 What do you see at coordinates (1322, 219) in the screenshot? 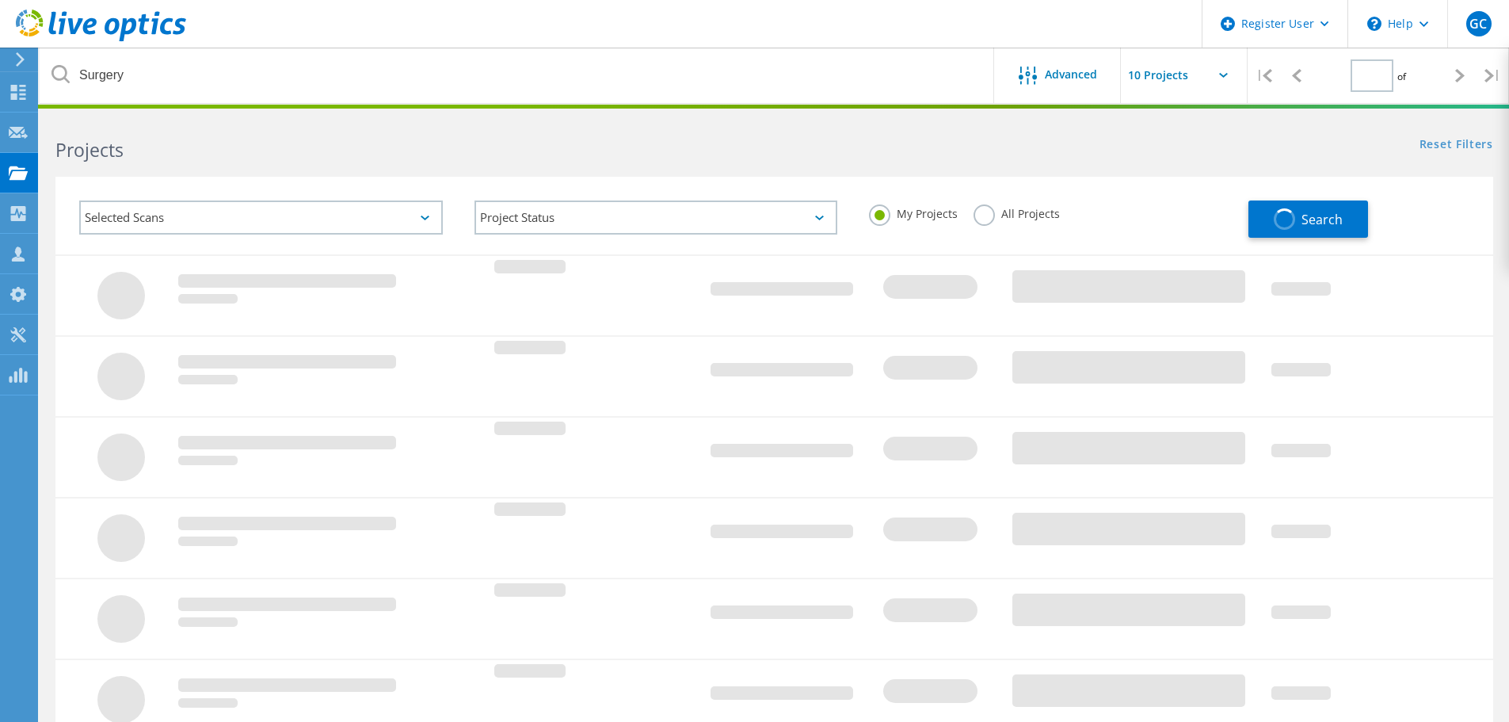
I see `span: Search` at bounding box center [1322, 219].